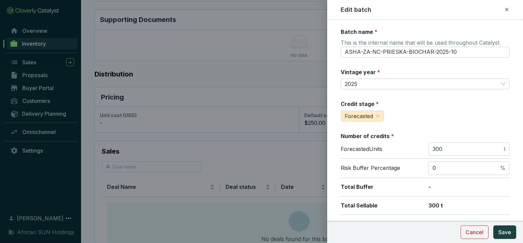 Image resolution: width=523 pixels, height=243 pixels. What do you see at coordinates (360, 104) in the screenshot?
I see `label: Credit stage` at bounding box center [360, 104].